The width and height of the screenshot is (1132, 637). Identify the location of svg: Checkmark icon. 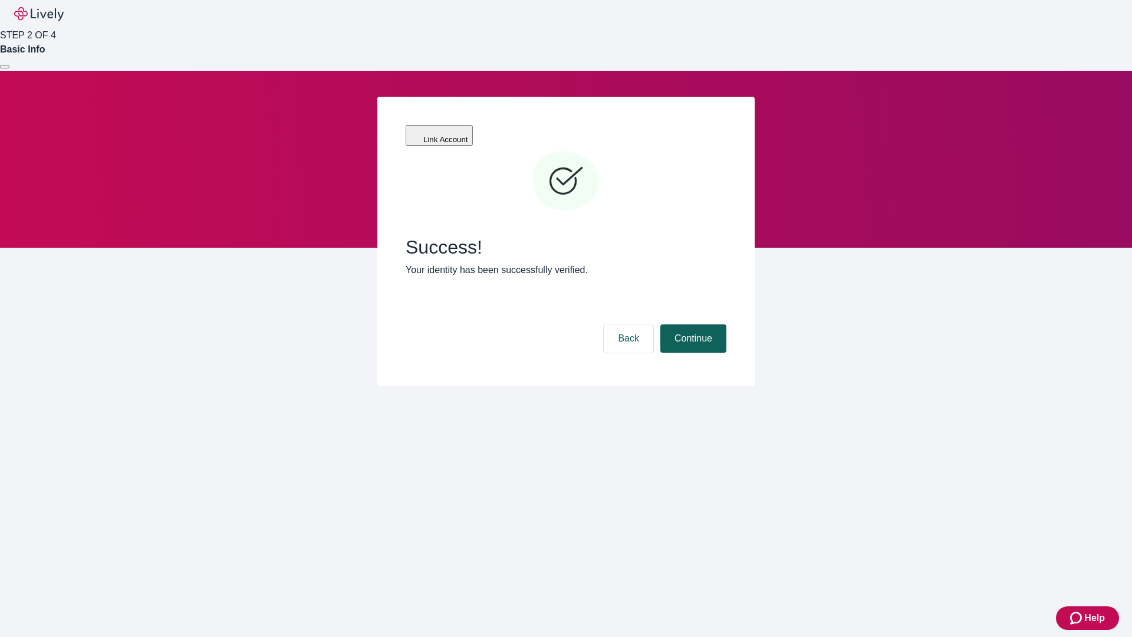
(566, 182).